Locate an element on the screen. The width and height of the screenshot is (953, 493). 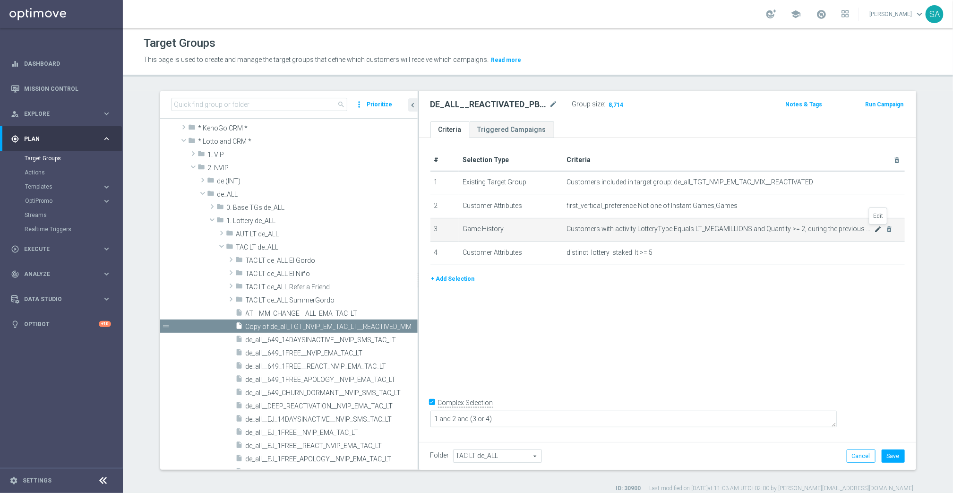
td: 2 is located at coordinates (444, 206).